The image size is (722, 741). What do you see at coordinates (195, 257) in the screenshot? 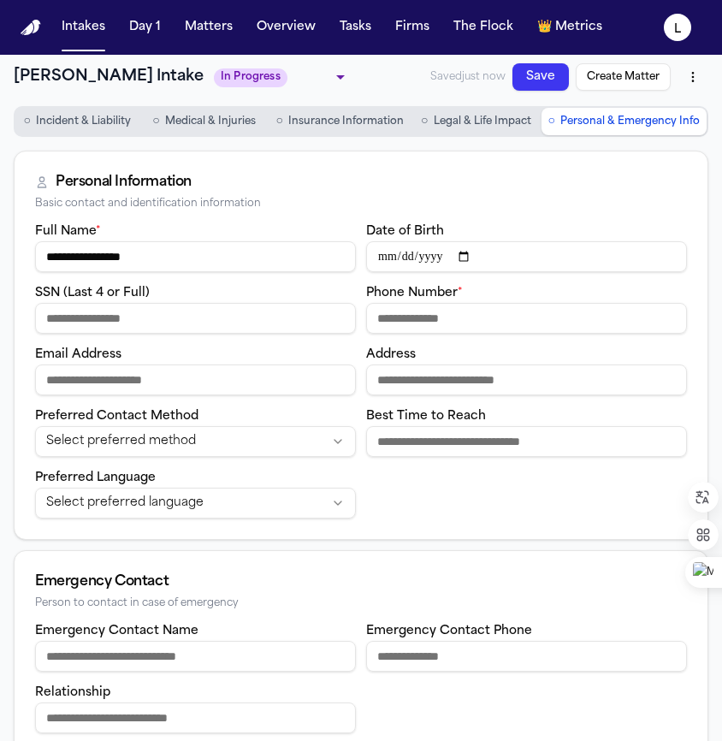
I see `input: Full name` at bounding box center [195, 257].